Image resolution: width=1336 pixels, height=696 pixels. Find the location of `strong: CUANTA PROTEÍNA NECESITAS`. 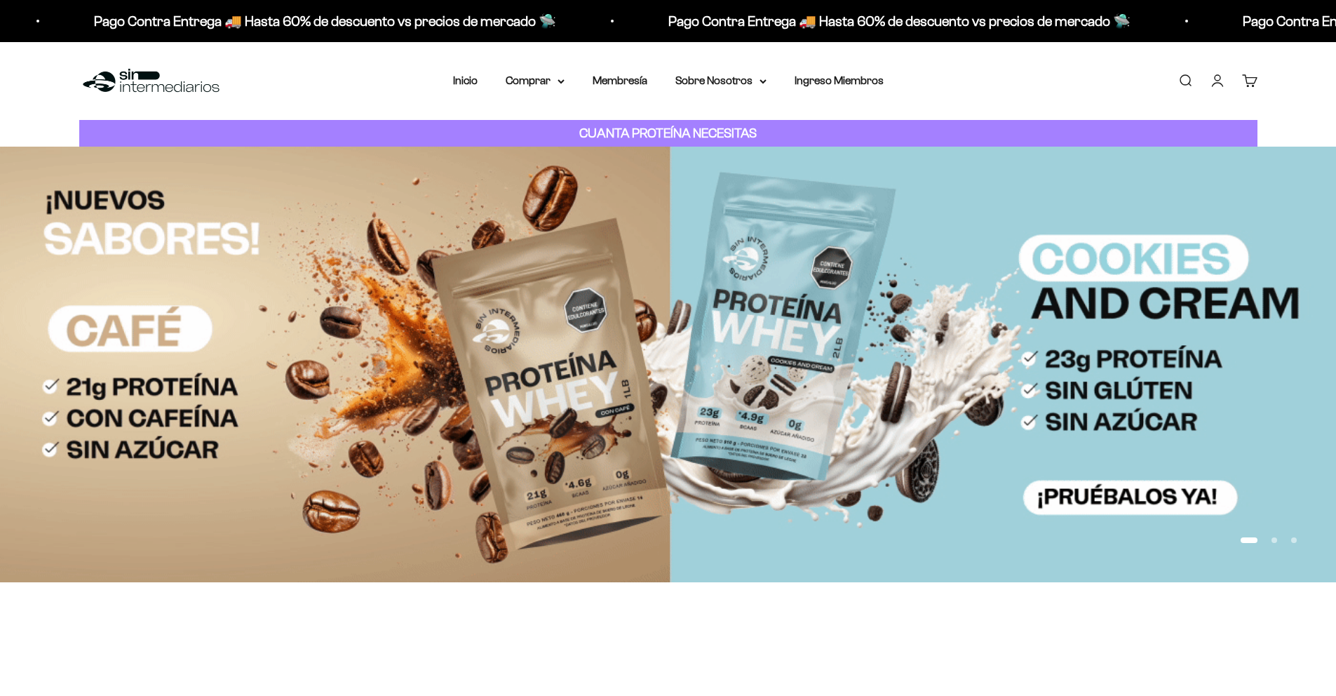

strong: CUANTA PROTEÍNA NECESITAS is located at coordinates (668, 133).